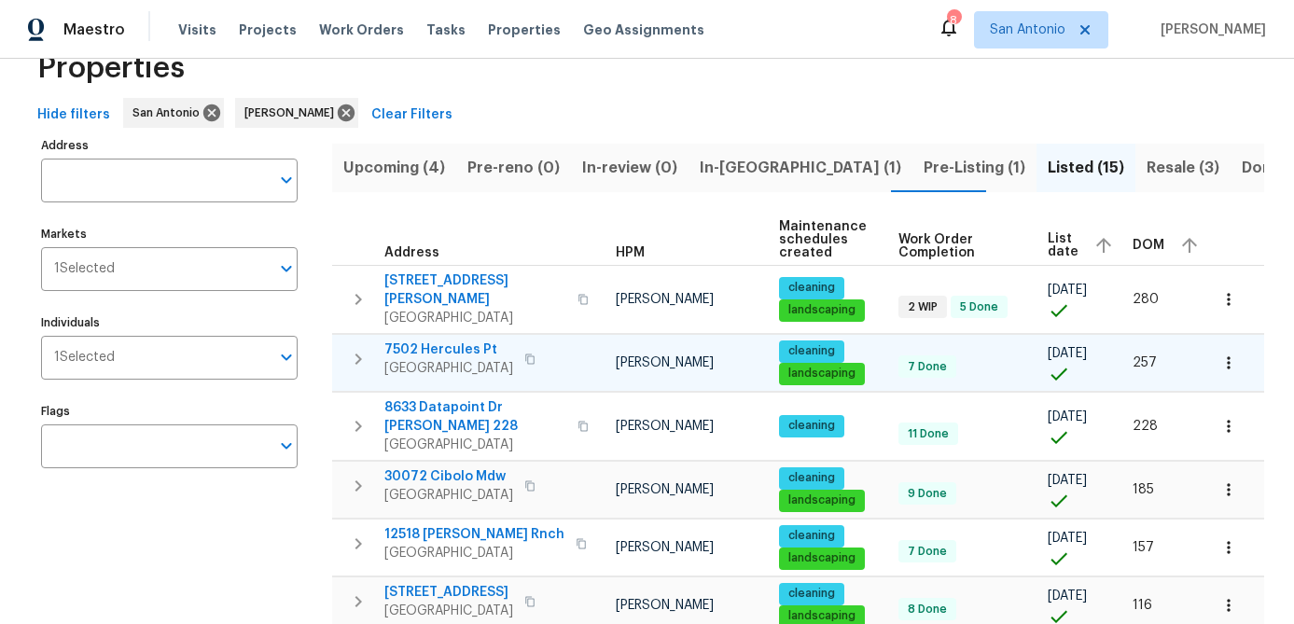  Describe the element at coordinates (169, 234) in the screenshot. I see `label: Markets` at that location.